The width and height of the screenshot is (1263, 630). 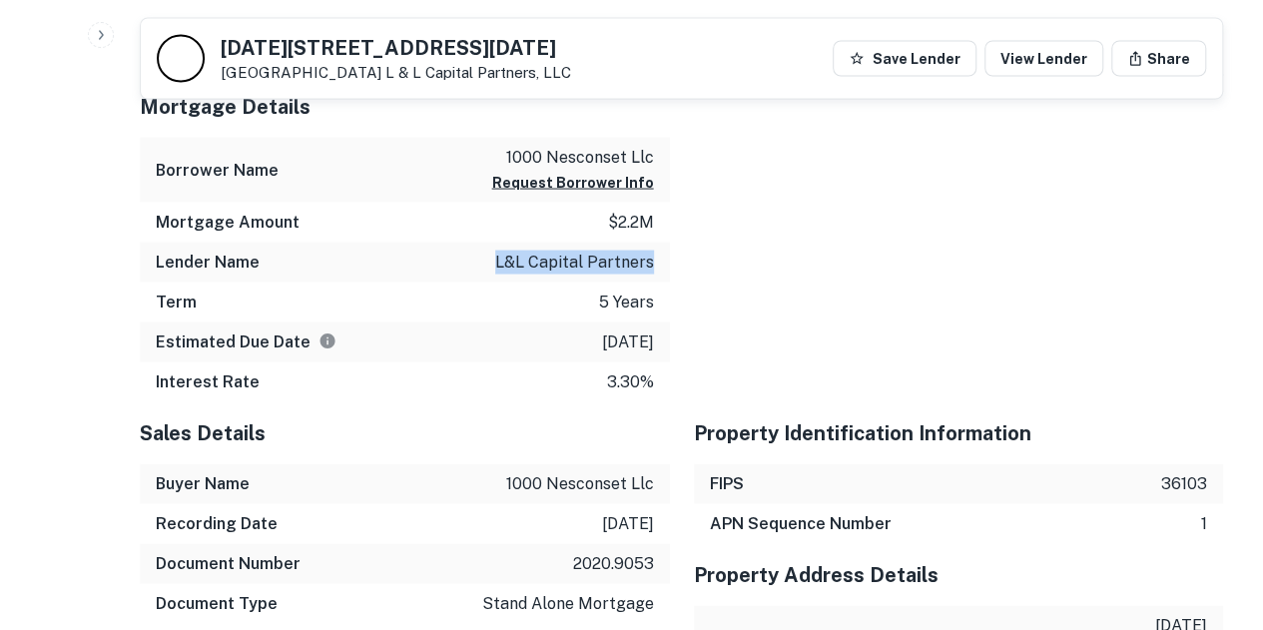 What do you see at coordinates (228, 223) in the screenshot?
I see `h6: Mortgage Amount` at bounding box center [228, 223].